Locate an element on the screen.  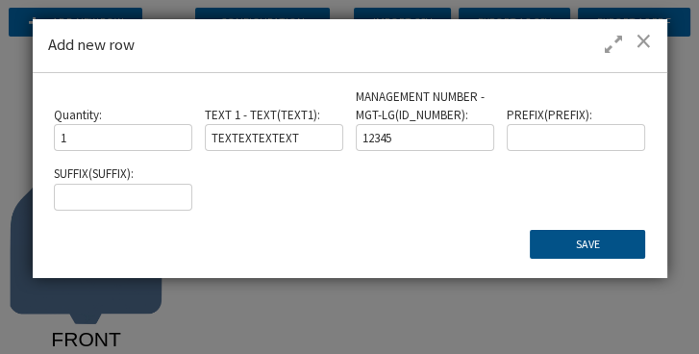
div: MANAGEMENT NUMBER - MGT-LG ( ID_NUMBER ) : is located at coordinates (425, 119).